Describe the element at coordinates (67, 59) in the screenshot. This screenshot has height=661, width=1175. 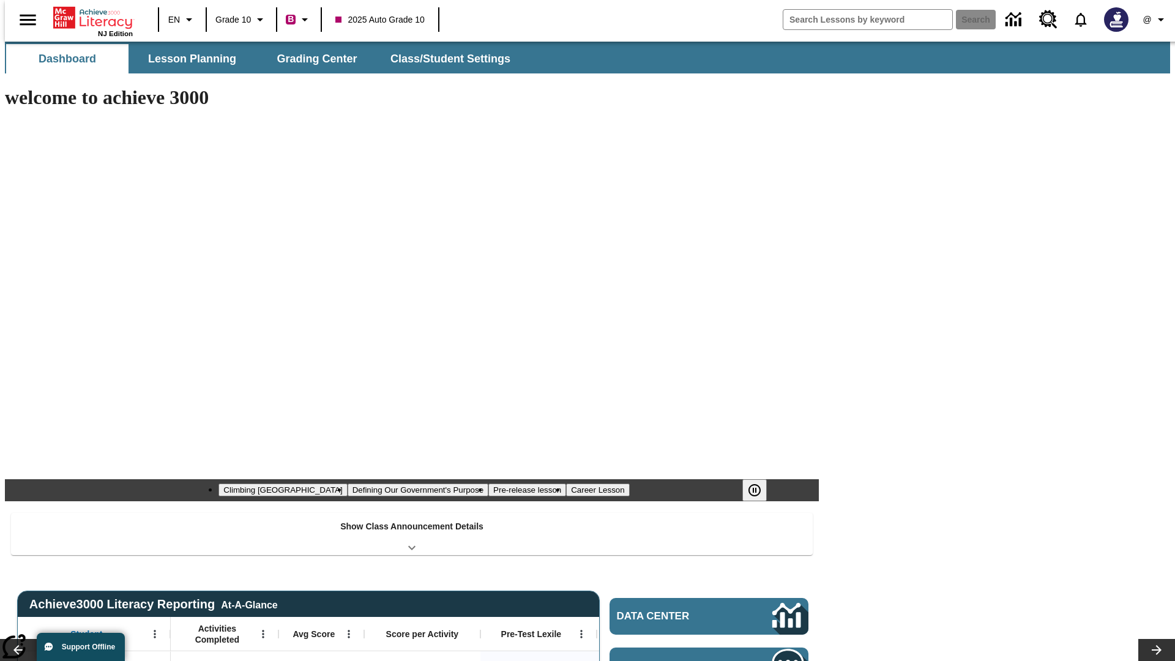
I see `button: Dashboard` at that location.